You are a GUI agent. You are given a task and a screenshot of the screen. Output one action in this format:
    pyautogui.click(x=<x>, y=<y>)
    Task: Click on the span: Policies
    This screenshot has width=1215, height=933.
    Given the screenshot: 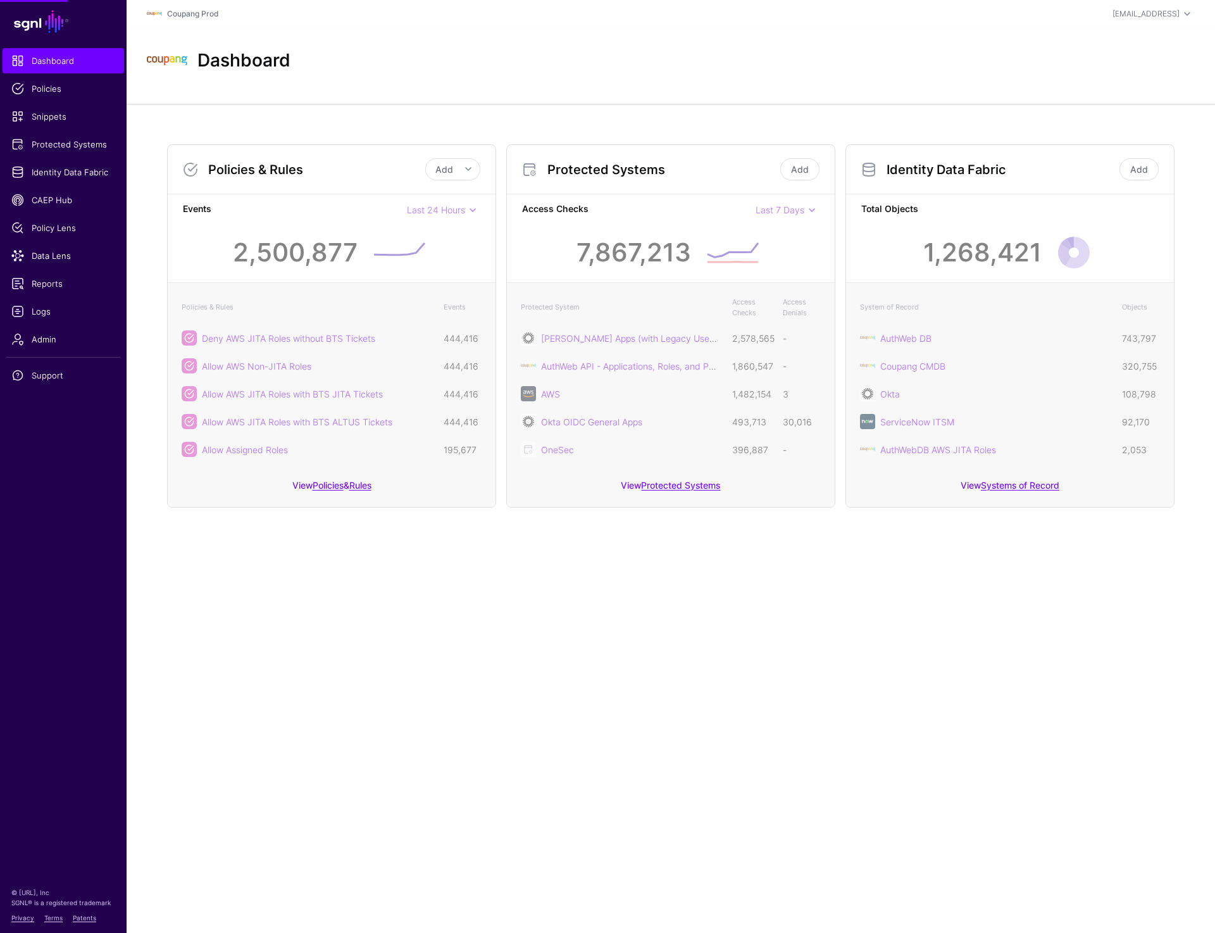 What is the action you would take?
    pyautogui.click(x=63, y=89)
    